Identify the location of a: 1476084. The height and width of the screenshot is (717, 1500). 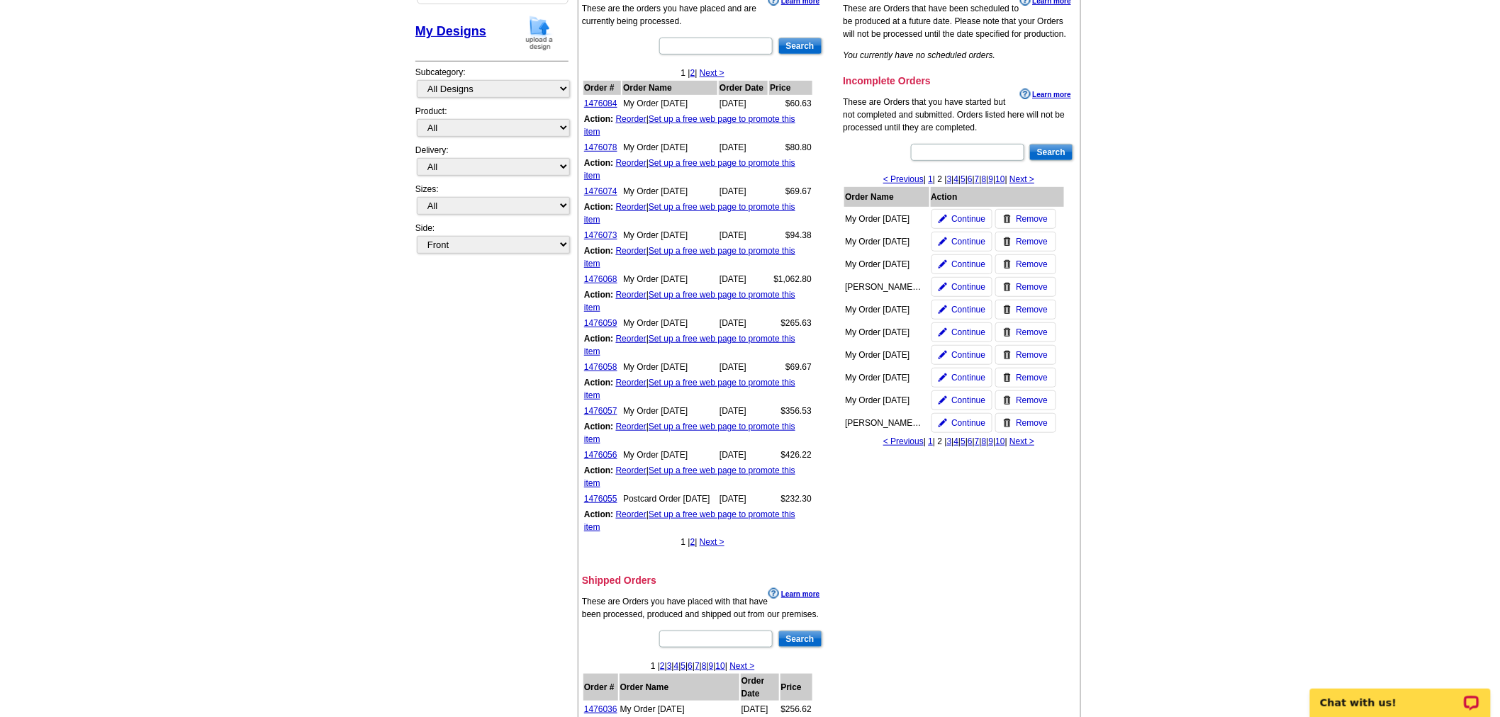
(601, 104).